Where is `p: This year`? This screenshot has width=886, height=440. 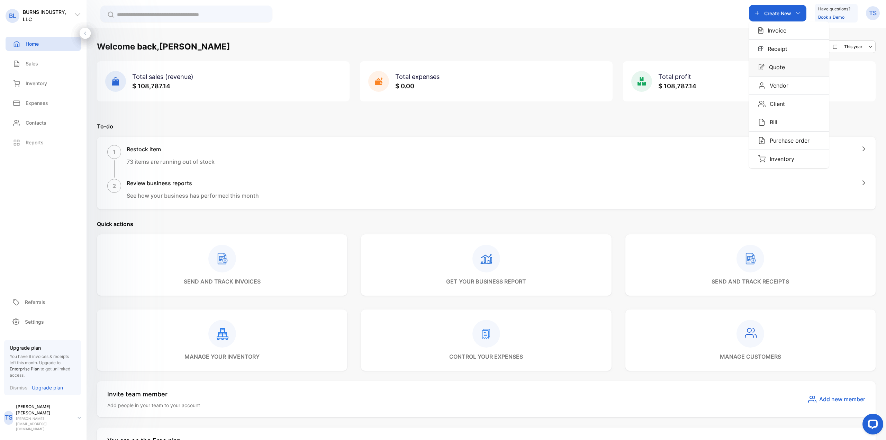 p: This year is located at coordinates (853, 47).